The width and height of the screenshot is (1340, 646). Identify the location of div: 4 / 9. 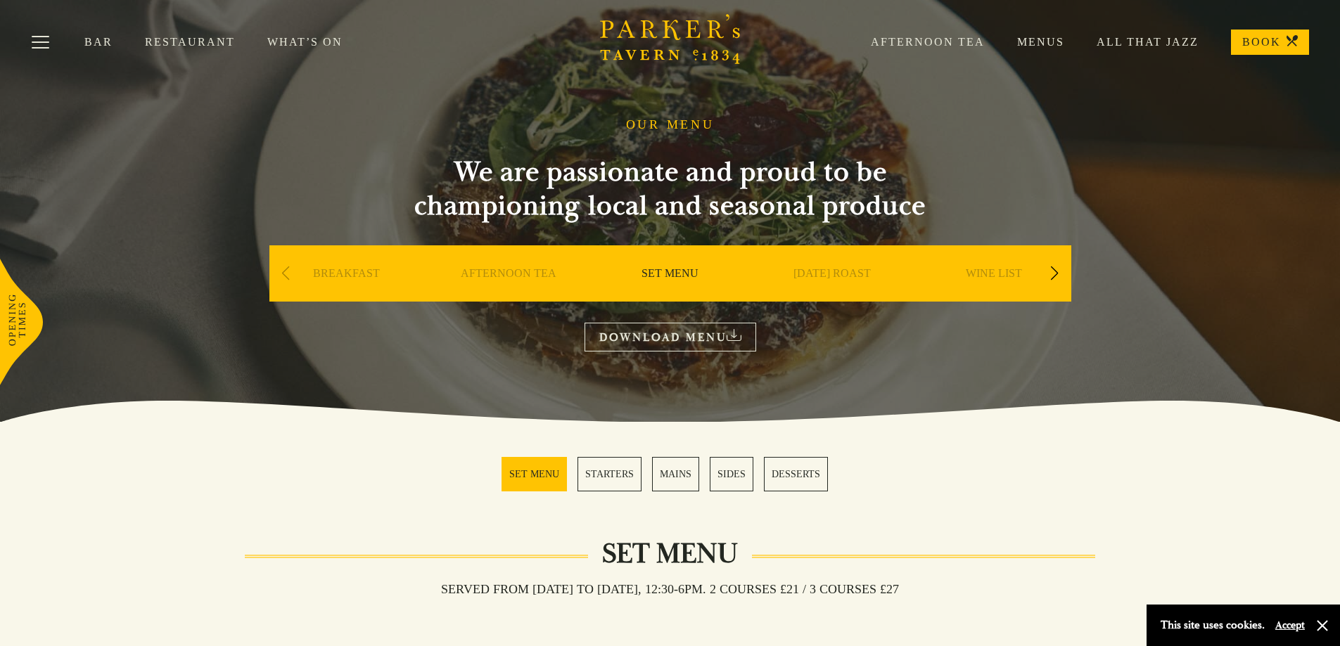
(832, 295).